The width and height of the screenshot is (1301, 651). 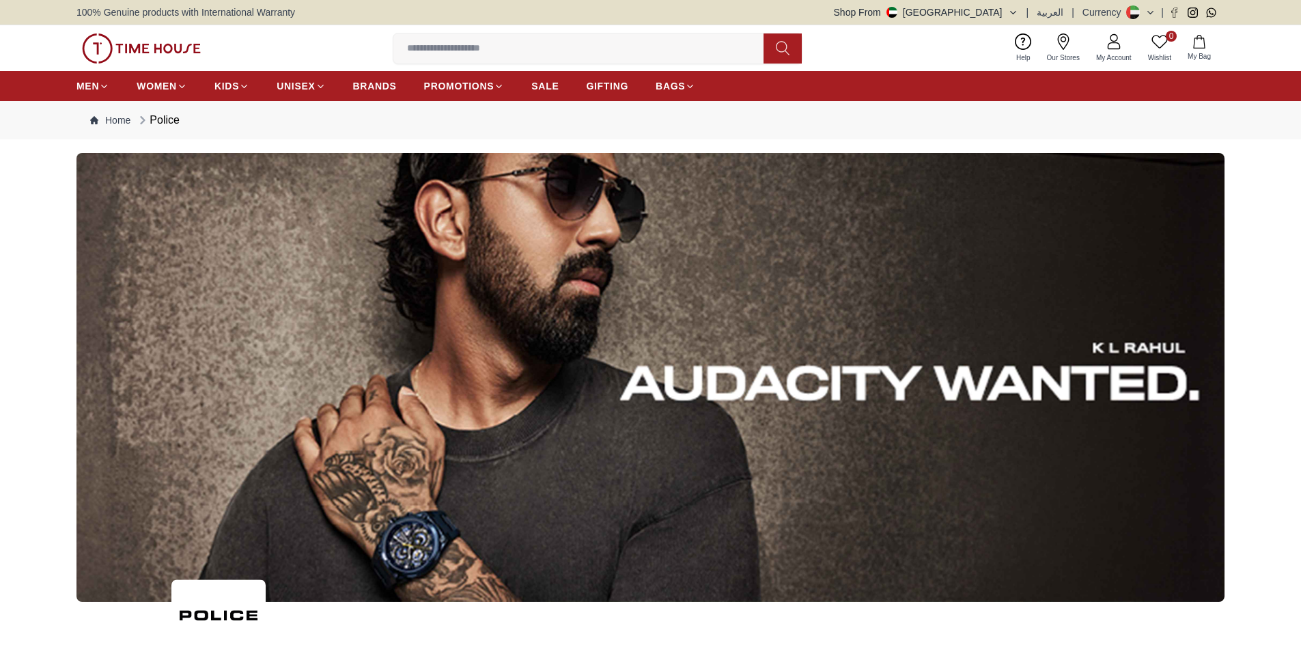 What do you see at coordinates (464, 86) in the screenshot?
I see `a: PROMOTIONS` at bounding box center [464, 86].